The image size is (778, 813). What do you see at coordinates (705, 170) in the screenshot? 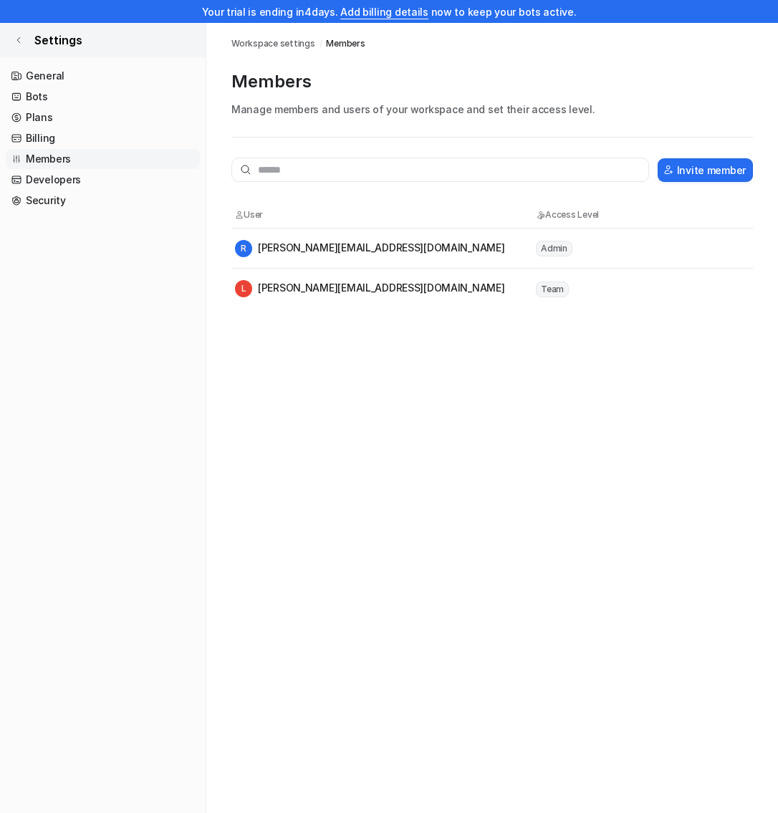
I see `button: Invite member` at bounding box center [705, 170].